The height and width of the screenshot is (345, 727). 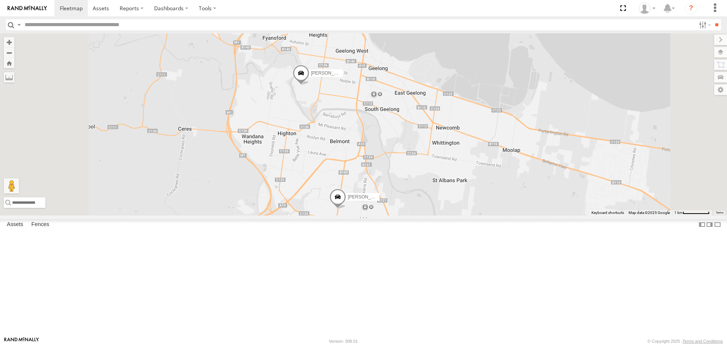 What do you see at coordinates (19, 25) in the screenshot?
I see `label: Search Query` at bounding box center [19, 25].